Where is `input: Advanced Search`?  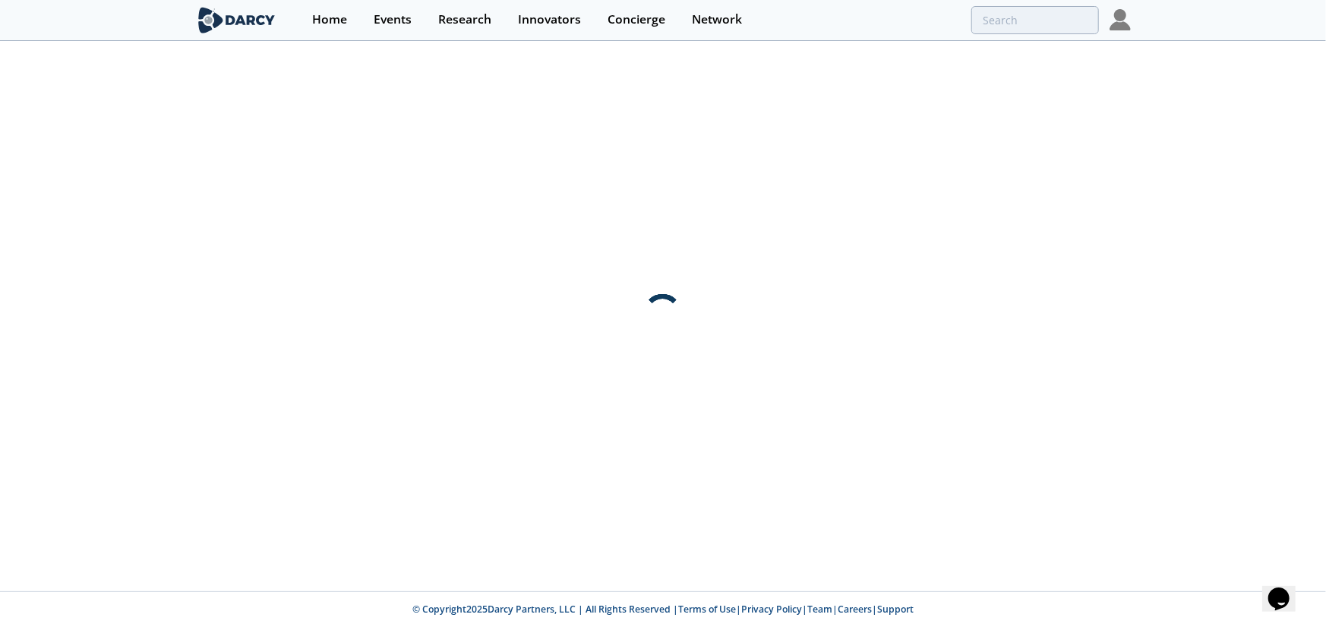 input: Advanced Search is located at coordinates (1035, 20).